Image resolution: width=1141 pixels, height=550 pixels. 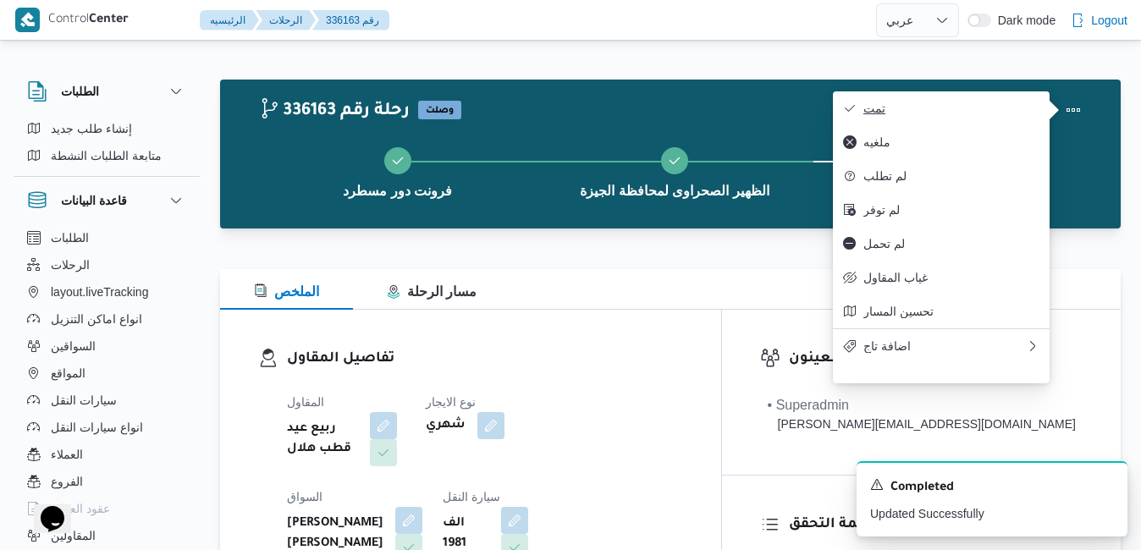 What do you see at coordinates (941, 108) in the screenshot?
I see `button: تمت` at bounding box center [941, 108].